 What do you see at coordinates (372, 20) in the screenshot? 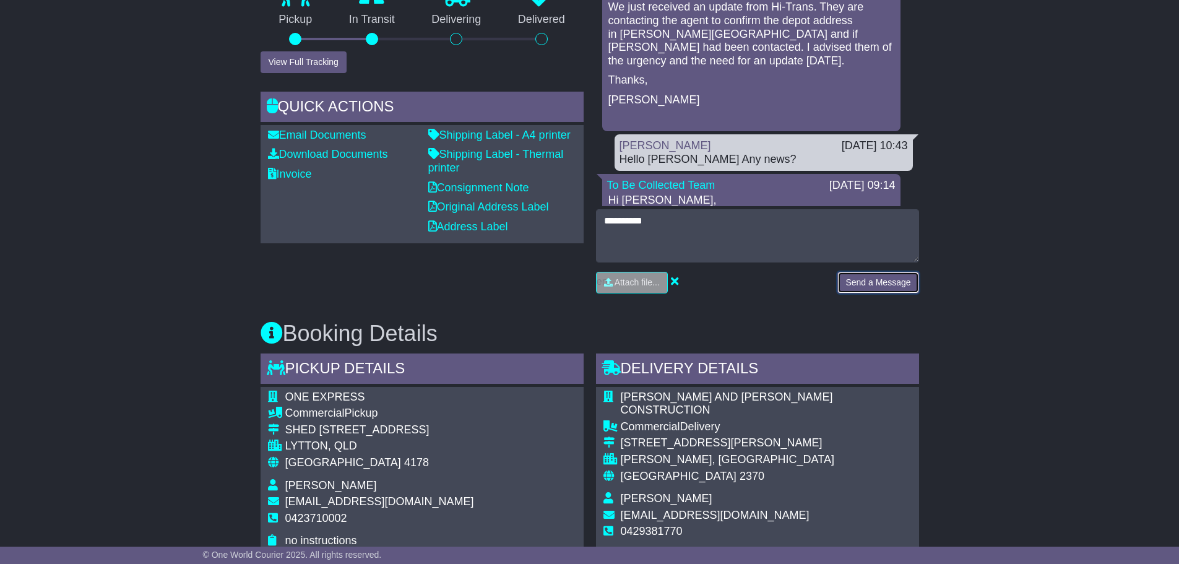
I see `p: In Transit` at bounding box center [372, 20].